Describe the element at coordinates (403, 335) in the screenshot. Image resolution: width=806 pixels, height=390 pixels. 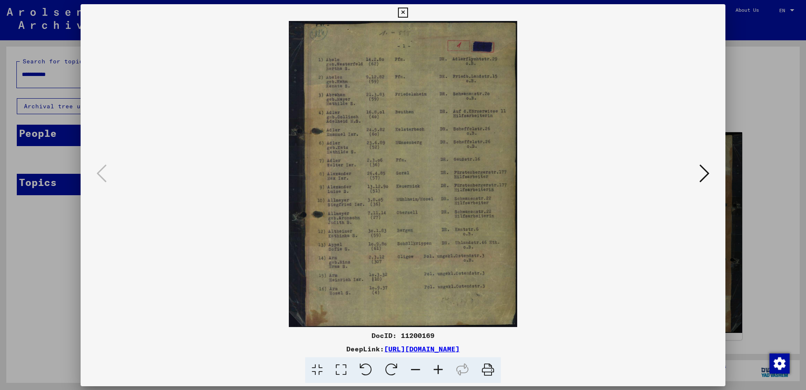
I see `div: DocID: 11200169` at that location.